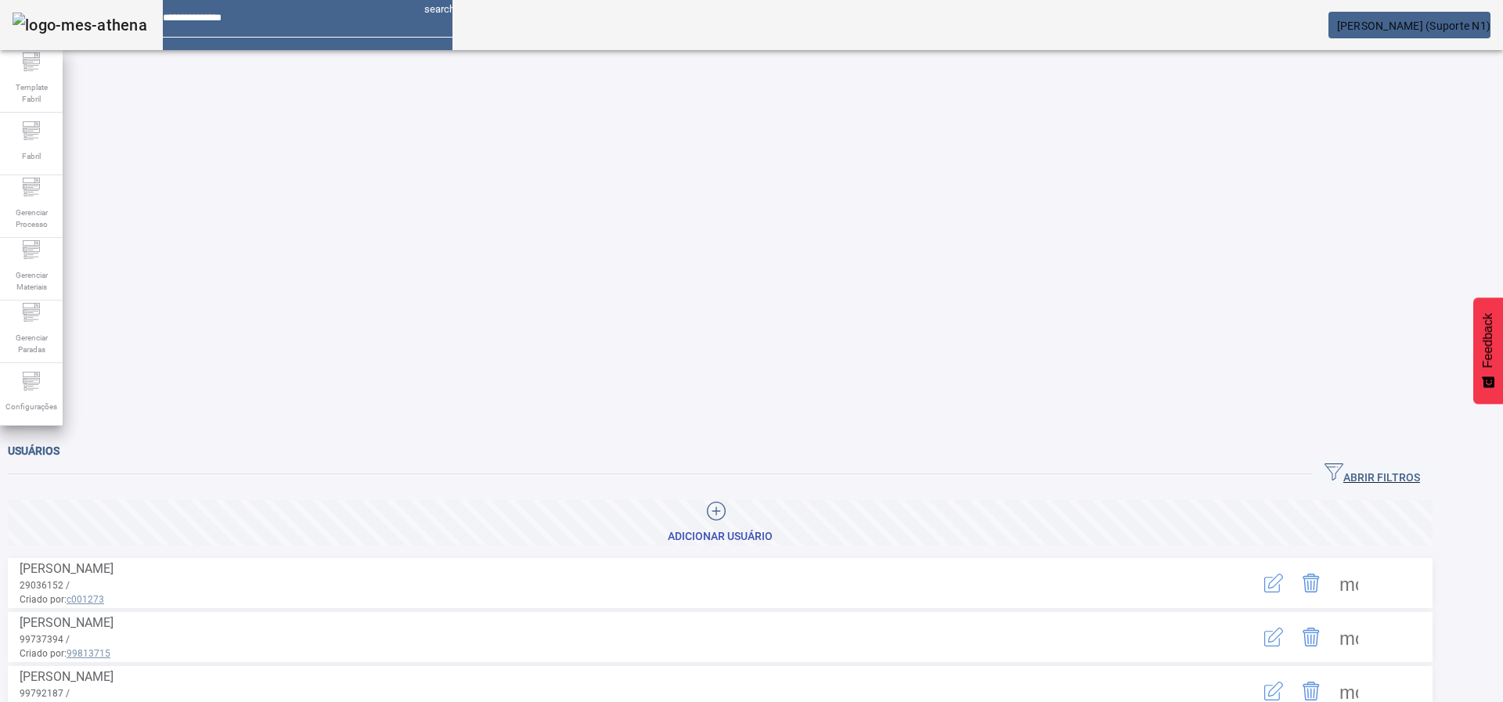  What do you see at coordinates (1488, 340) in the screenshot?
I see `span: Feedback` at bounding box center [1488, 340].